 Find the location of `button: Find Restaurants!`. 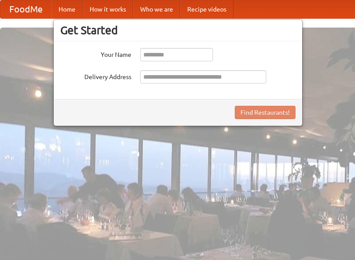

button: Find Restaurants! is located at coordinates (265, 112).